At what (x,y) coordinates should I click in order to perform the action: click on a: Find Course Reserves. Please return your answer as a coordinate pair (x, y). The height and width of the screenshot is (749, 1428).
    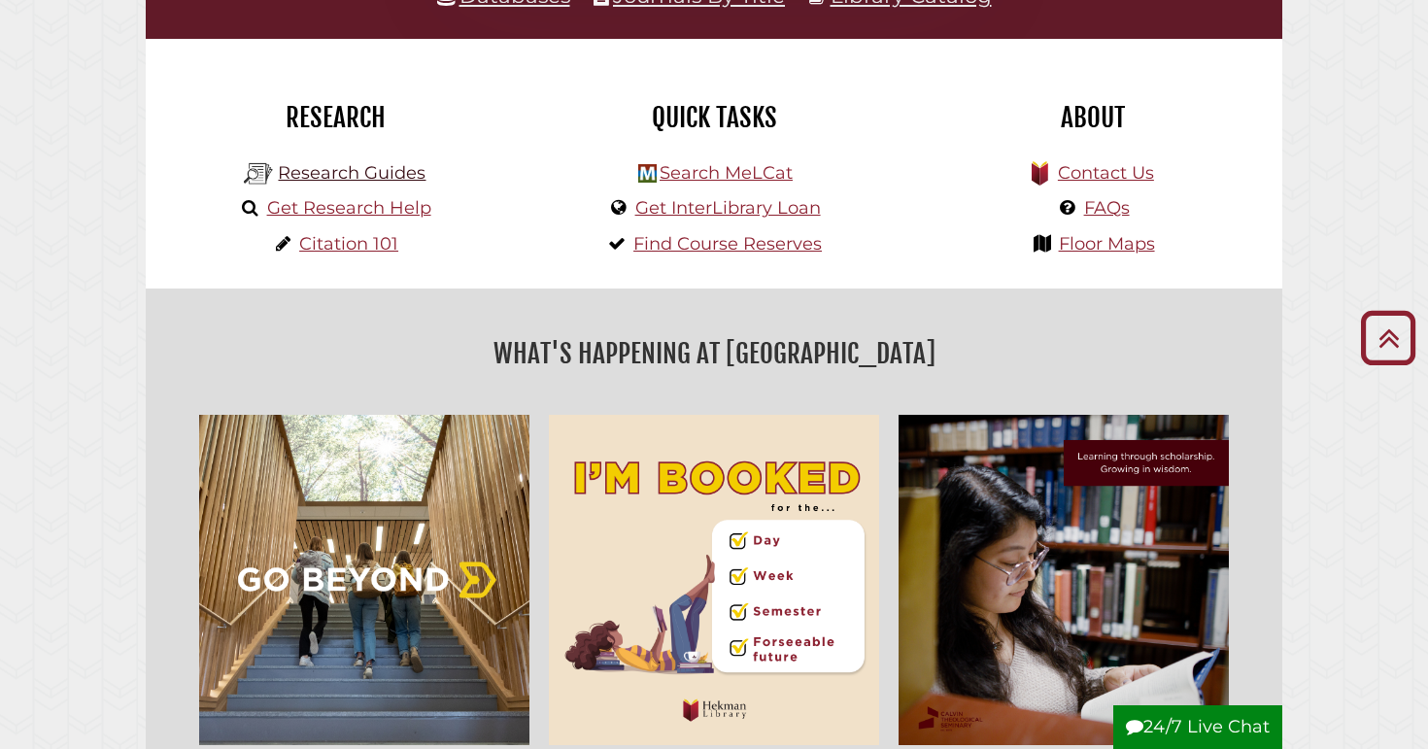
    Looking at the image, I should click on (728, 244).